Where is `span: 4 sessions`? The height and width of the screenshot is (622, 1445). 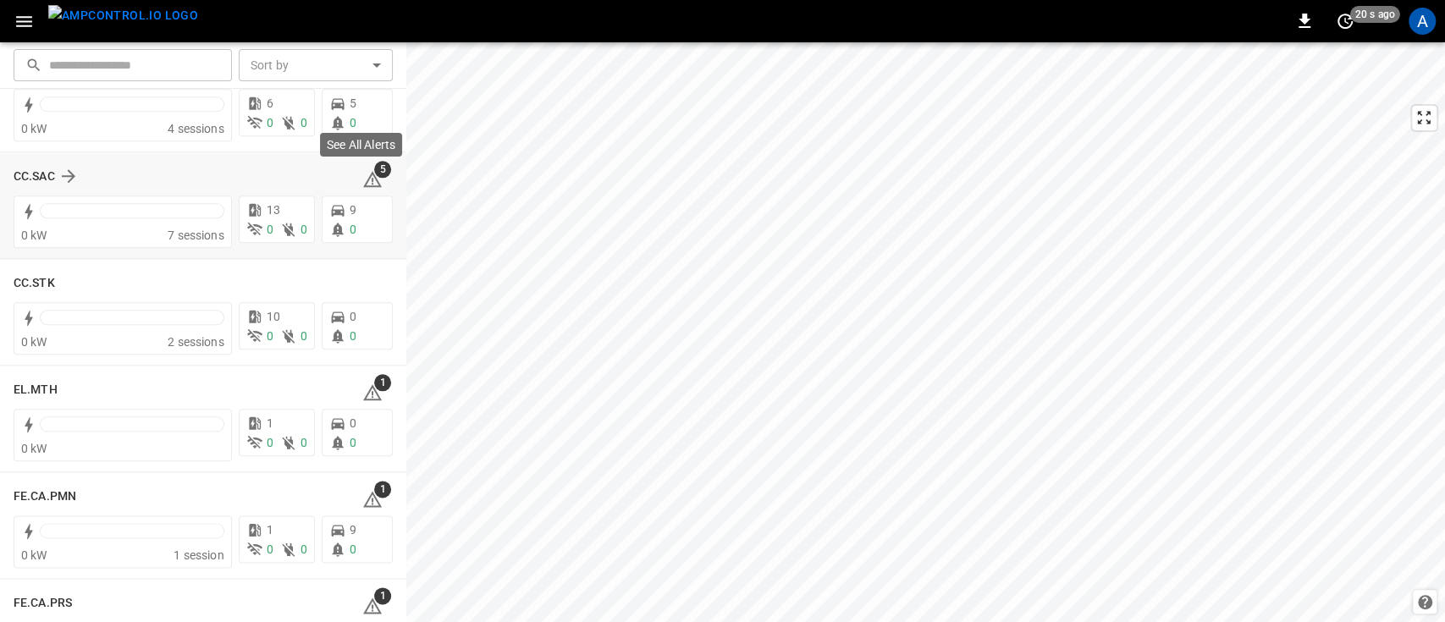 span: 4 sessions is located at coordinates (196, 129).